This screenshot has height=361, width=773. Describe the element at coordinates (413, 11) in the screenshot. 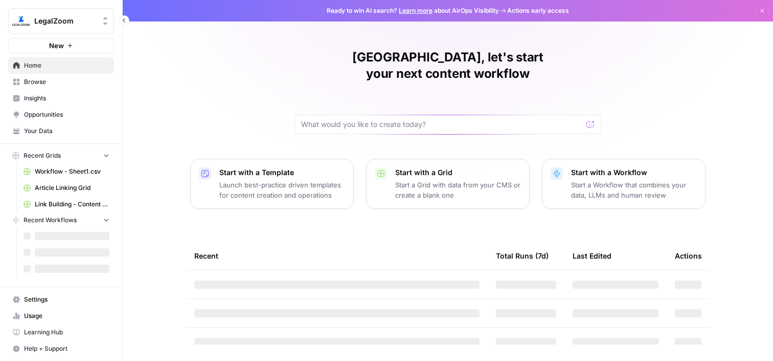

I see `span: Ready to win AI search? about AirOps Visibility` at that location.